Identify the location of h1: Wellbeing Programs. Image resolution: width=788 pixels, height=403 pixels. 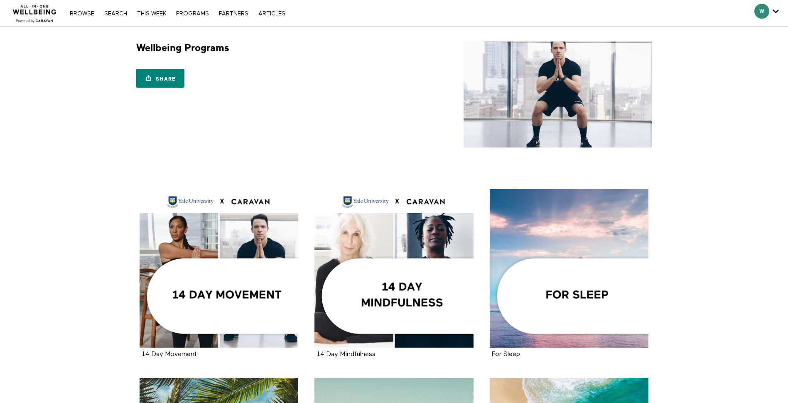
(183, 48).